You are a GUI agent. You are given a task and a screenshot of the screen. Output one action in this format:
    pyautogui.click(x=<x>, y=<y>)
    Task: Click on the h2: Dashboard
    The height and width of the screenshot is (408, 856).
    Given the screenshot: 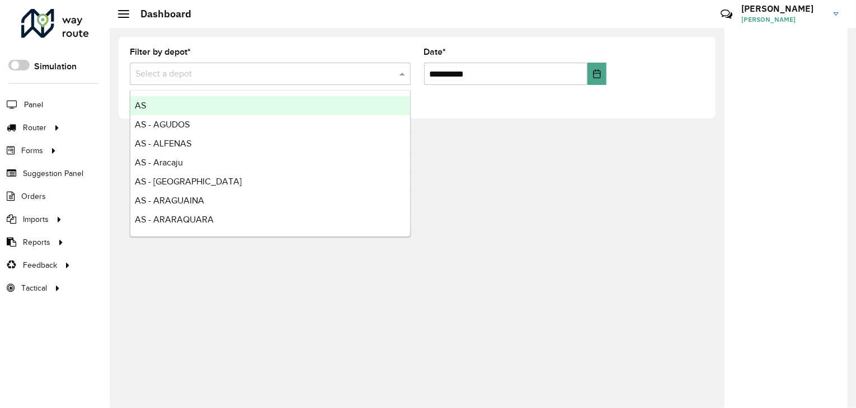 What is the action you would take?
    pyautogui.click(x=160, y=14)
    